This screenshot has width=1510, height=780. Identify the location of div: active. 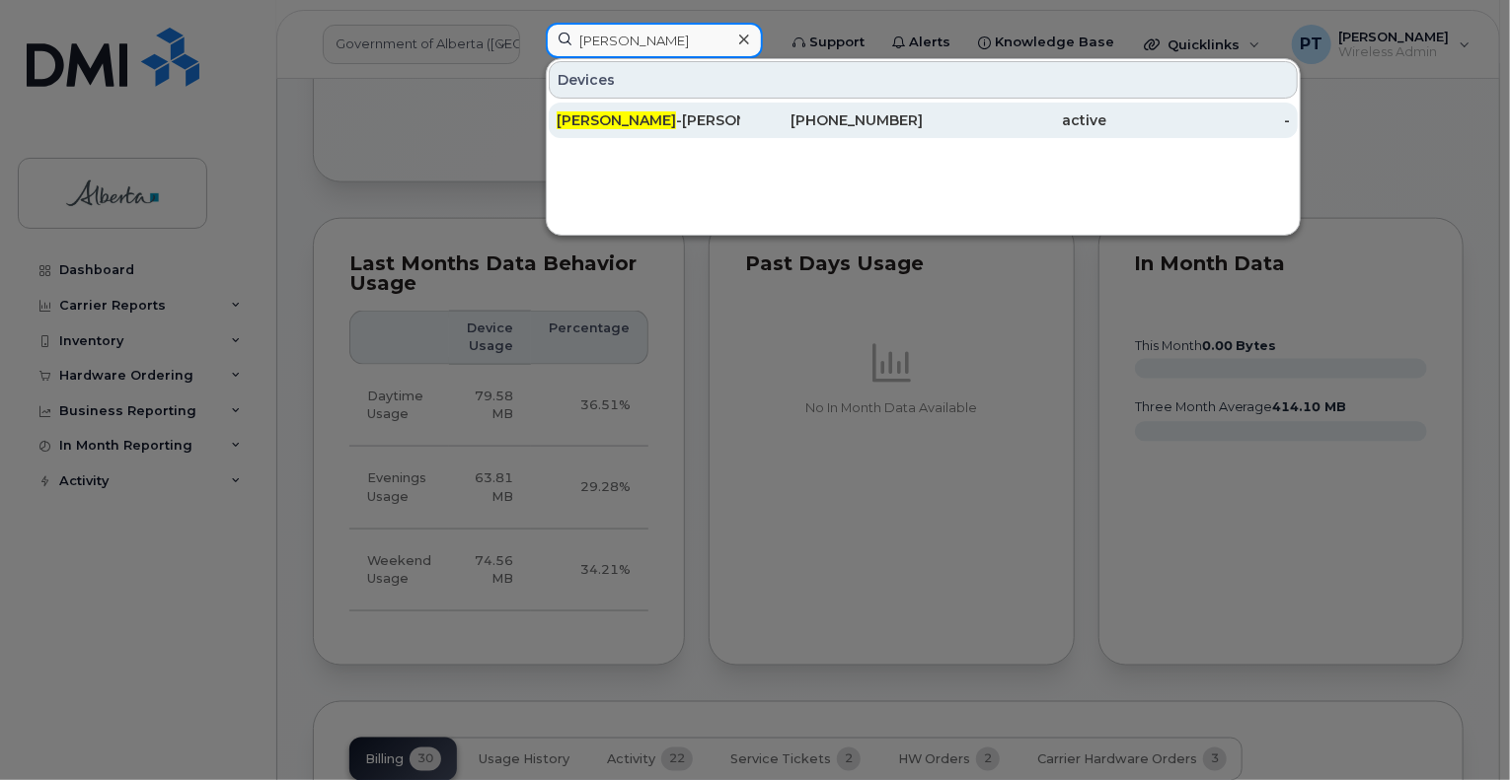
(1015, 120).